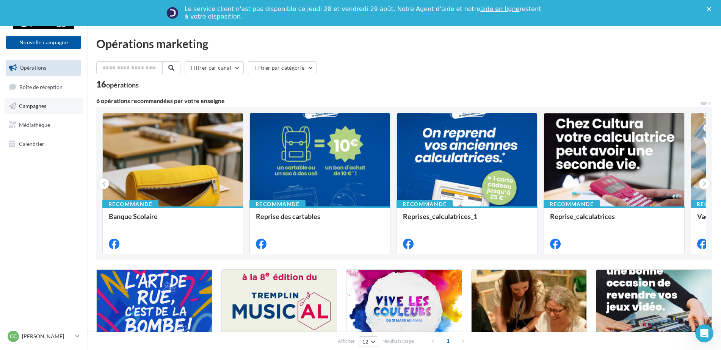  Describe the element at coordinates (398, 101) in the screenshot. I see `div: 6 opérations recommandées par votre enseigne` at that location.